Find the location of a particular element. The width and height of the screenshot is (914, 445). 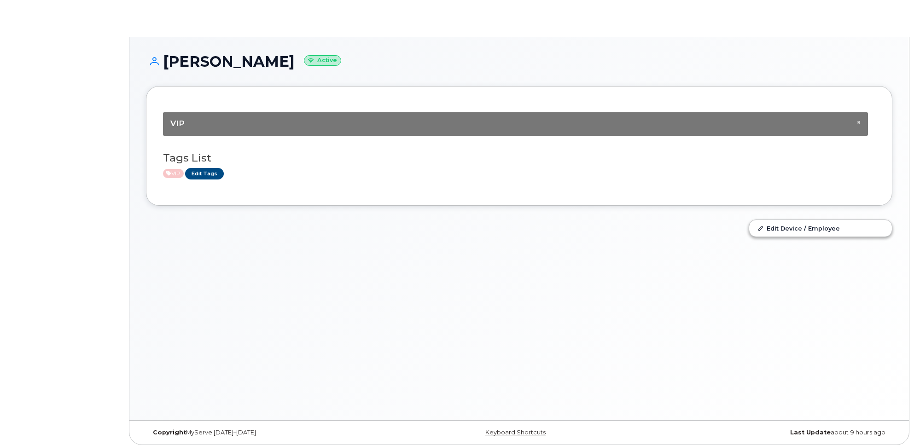

small: Active is located at coordinates (322, 60).